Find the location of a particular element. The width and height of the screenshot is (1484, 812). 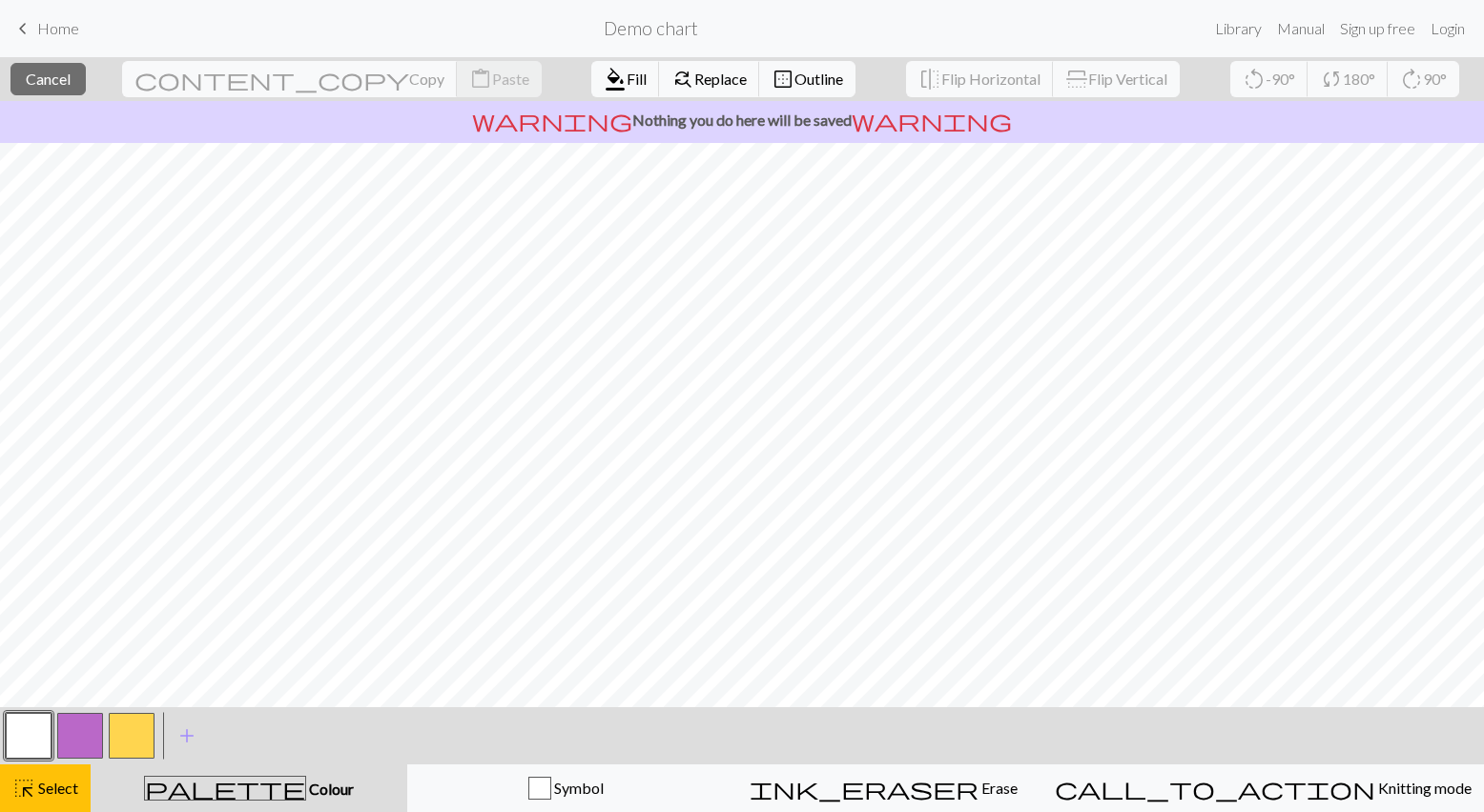

span: 180° is located at coordinates (1359, 78).